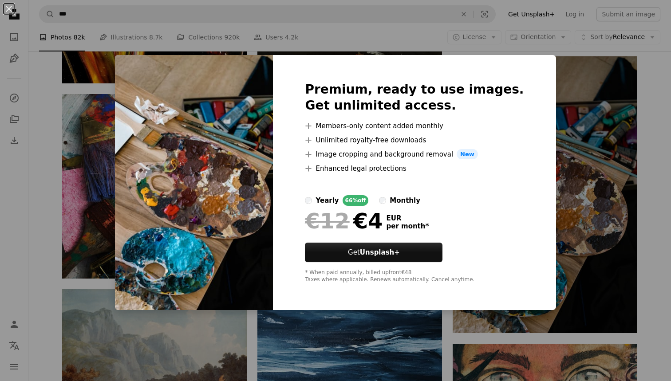 Image resolution: width=671 pixels, height=381 pixels. What do you see at coordinates (414, 154) in the screenshot?
I see `li: Image cropping and background removal` at bounding box center [414, 154].